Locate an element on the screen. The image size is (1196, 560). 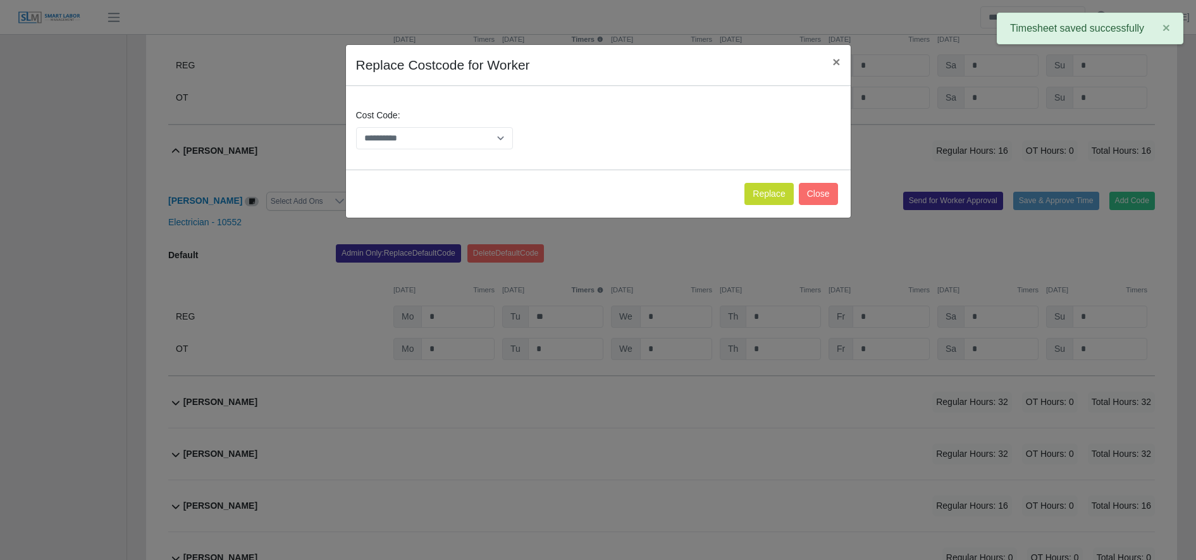
div: Timesheet saved successfully is located at coordinates (1090, 28).